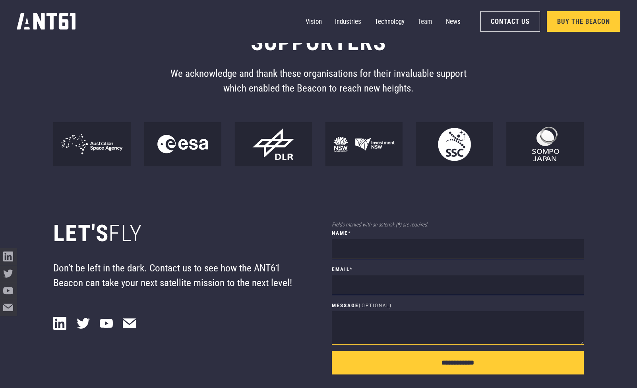 This screenshot has height=388, width=637. What do you see at coordinates (125, 233) in the screenshot?
I see `span: fly` at bounding box center [125, 233].